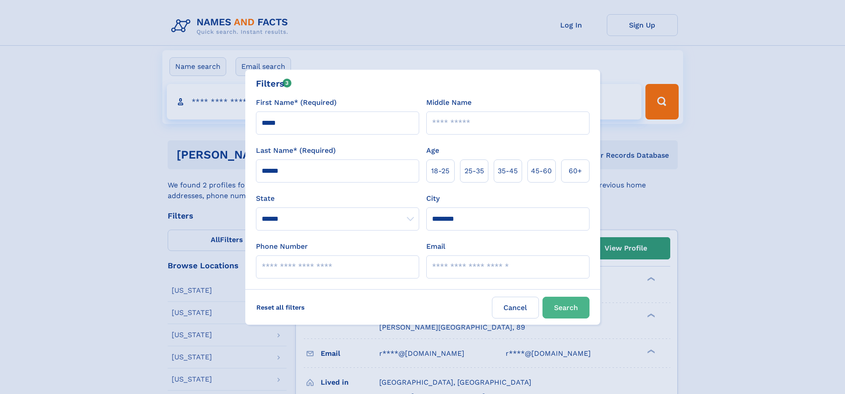  I want to click on span: 35‑45, so click(508, 171).